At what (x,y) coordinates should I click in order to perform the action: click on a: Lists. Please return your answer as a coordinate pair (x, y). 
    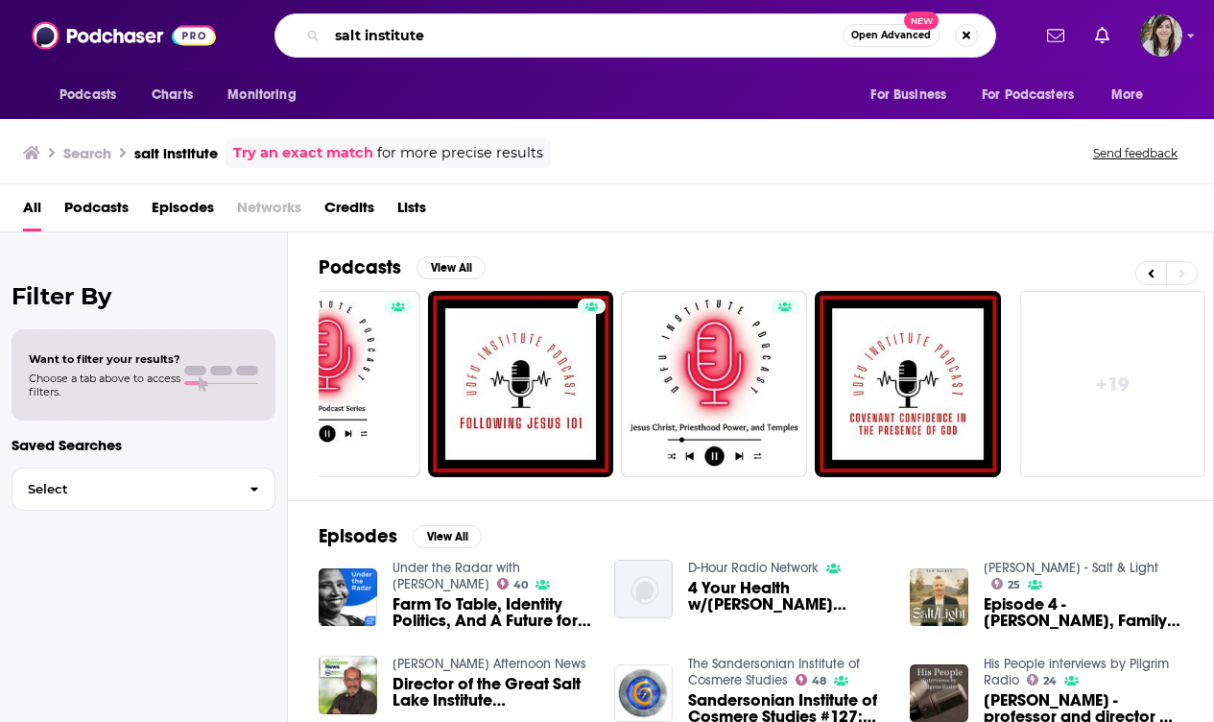
    Looking at the image, I should click on (412, 211).